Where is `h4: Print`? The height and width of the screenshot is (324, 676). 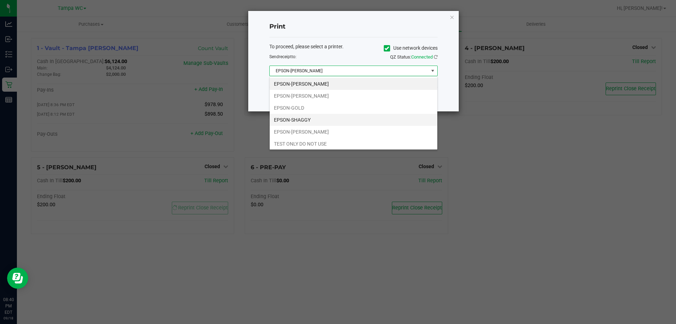
h4: Print is located at coordinates (354, 27).